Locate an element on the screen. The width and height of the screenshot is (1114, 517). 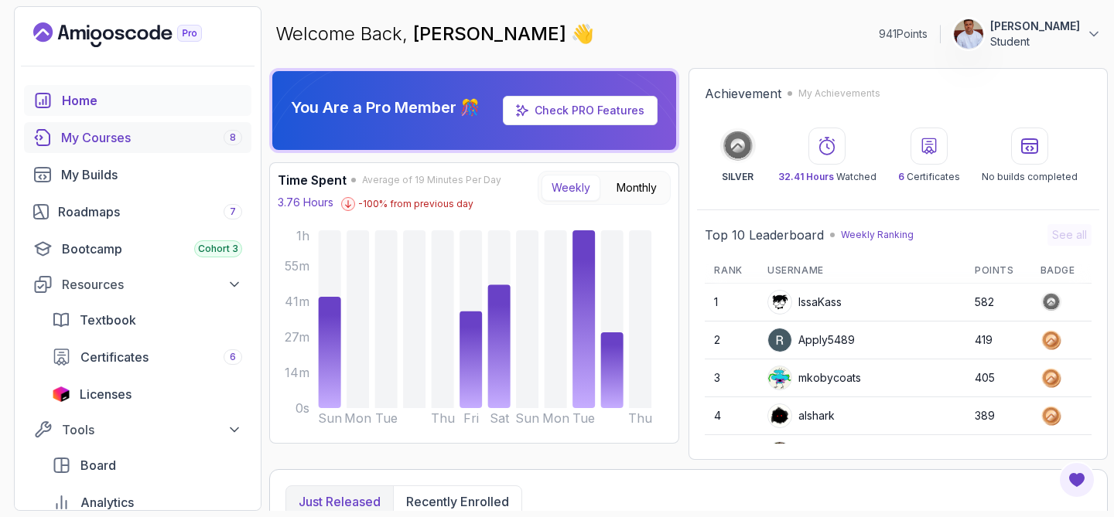
tspan: 27m is located at coordinates (297, 337).